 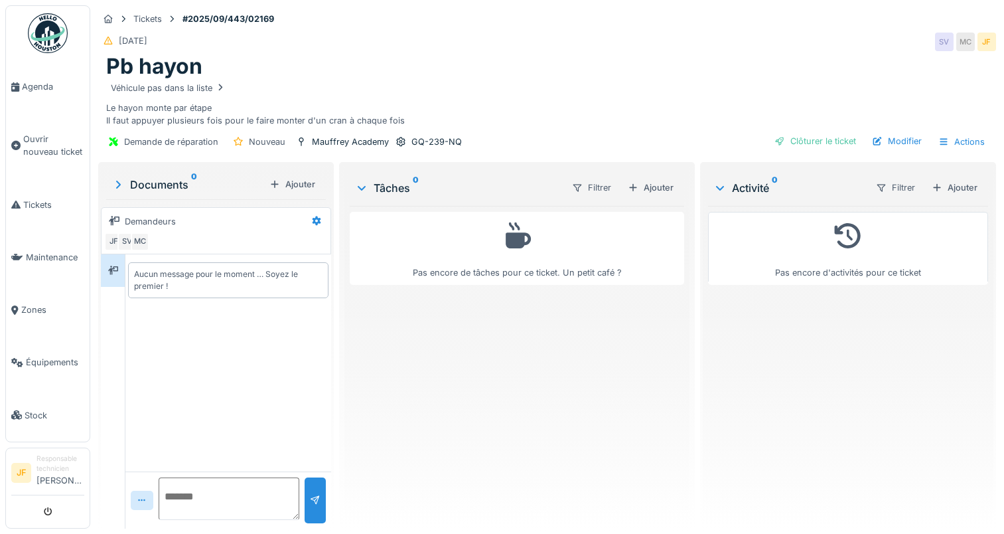 What do you see at coordinates (48, 33) in the screenshot?
I see `img: Badge_color-CXgf-gQk.svg` at bounding box center [48, 33].